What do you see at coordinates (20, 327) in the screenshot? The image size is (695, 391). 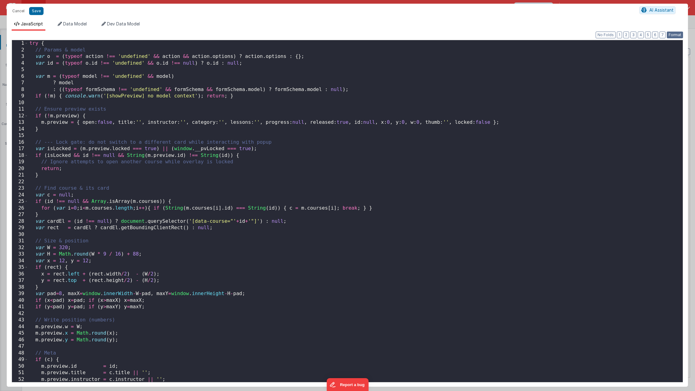 I see `div: 44` at bounding box center [20, 327].